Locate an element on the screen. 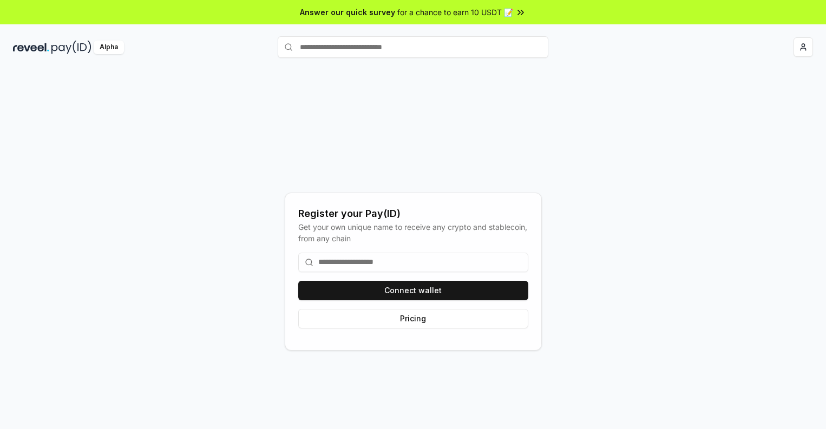 The width and height of the screenshot is (826, 429). button: Pricing is located at coordinates (413, 319).